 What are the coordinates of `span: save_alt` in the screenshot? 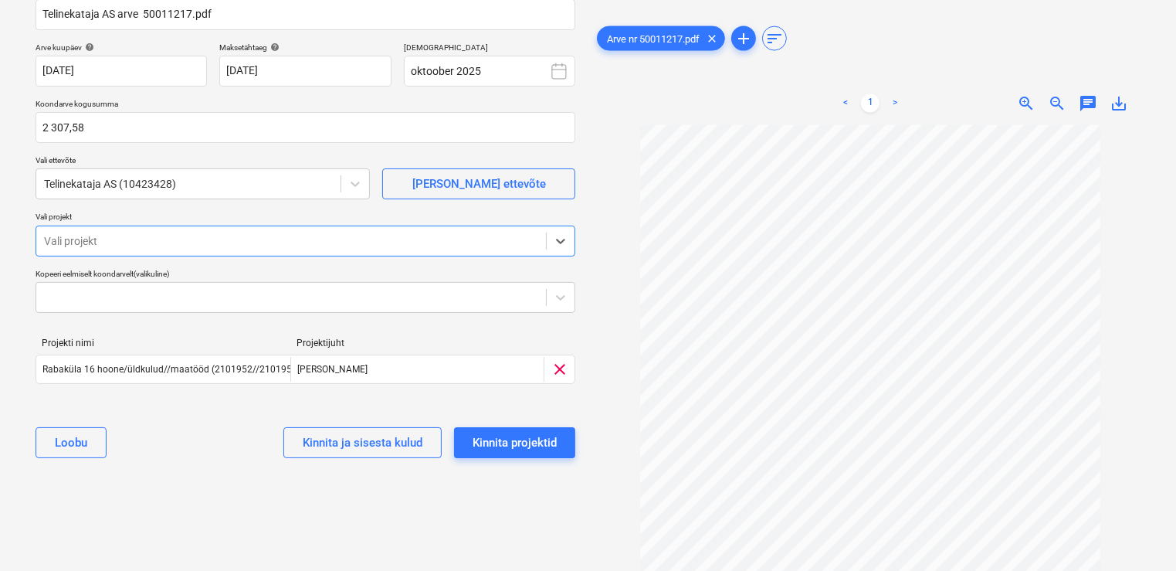 It's located at (1119, 103).